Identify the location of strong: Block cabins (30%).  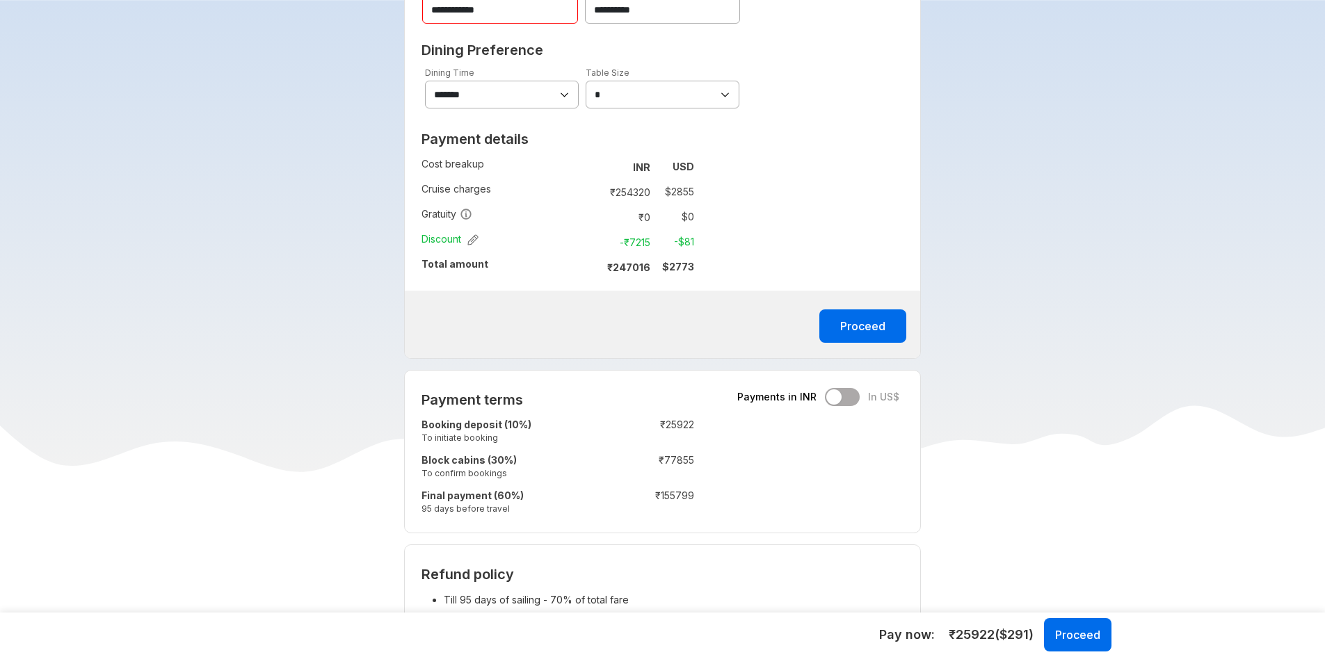
(469, 460).